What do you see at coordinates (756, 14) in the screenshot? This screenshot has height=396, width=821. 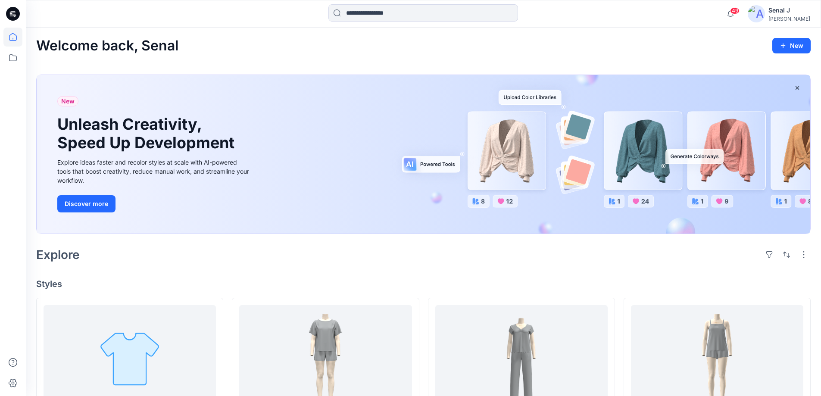 I see `img: avatar` at bounding box center [756, 14].